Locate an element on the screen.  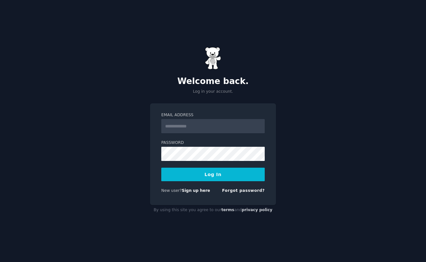
label: Email Address is located at coordinates (213, 115).